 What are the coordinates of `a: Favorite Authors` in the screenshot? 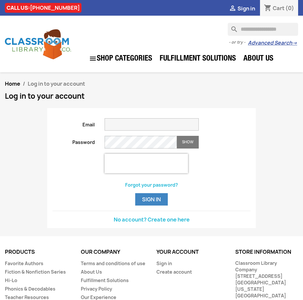 It's located at (24, 264).